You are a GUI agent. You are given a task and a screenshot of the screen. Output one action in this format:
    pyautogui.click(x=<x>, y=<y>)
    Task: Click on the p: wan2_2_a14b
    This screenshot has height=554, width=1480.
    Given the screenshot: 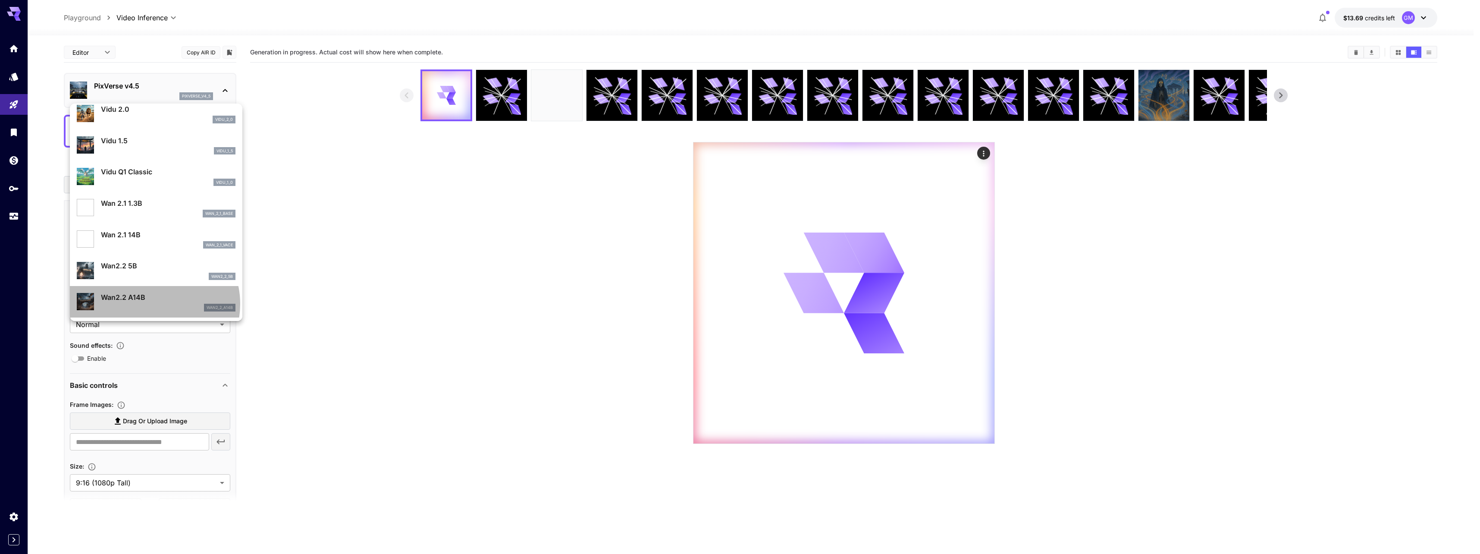 What is the action you would take?
    pyautogui.click(x=219, y=307)
    